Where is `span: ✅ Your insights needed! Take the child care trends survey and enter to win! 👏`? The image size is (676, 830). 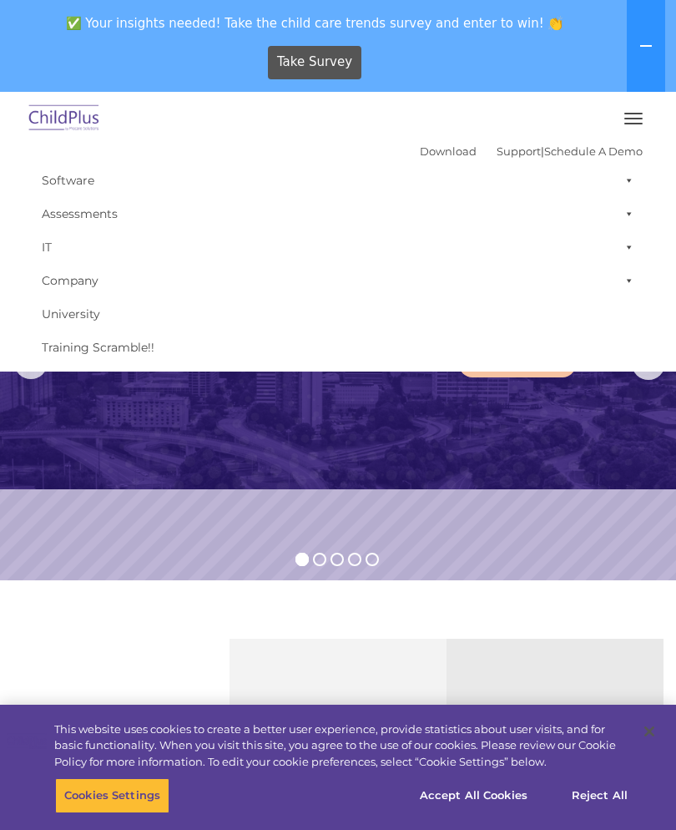 span: ✅ Your insights needed! Take the child care trends survey and enter to win! 👏 is located at coordinates (315, 23).